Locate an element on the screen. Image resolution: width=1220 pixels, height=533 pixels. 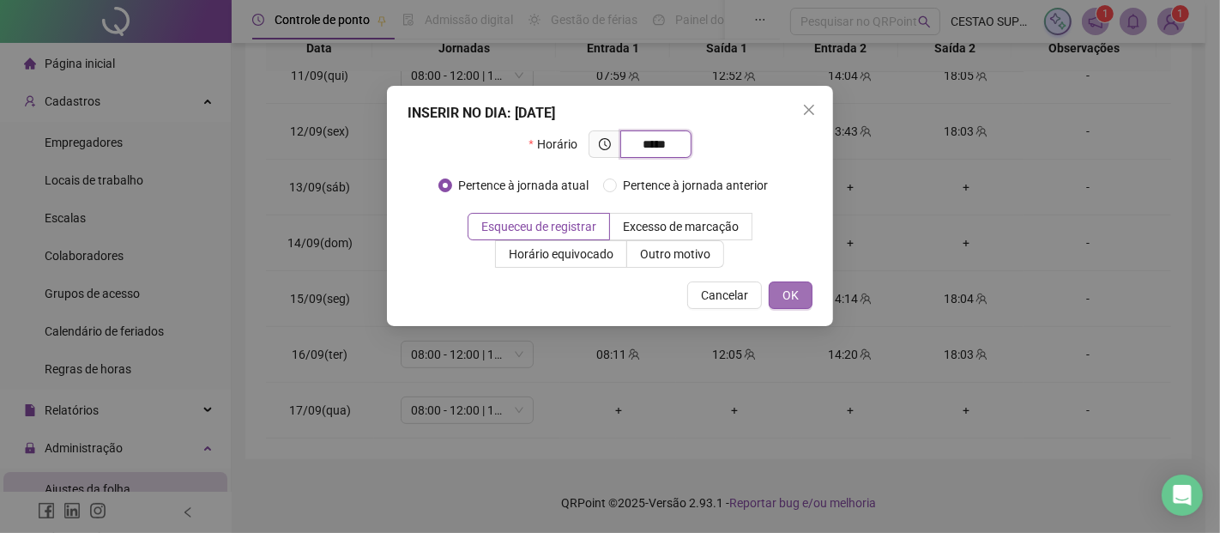
span: close is located at coordinates (809, 110).